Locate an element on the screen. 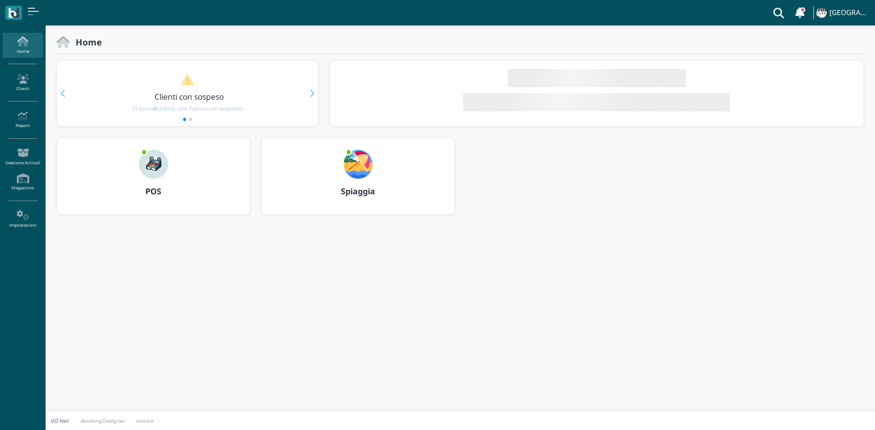 This screenshot has height=430, width=875. a: ... Spiaggia is located at coordinates (358, 182).